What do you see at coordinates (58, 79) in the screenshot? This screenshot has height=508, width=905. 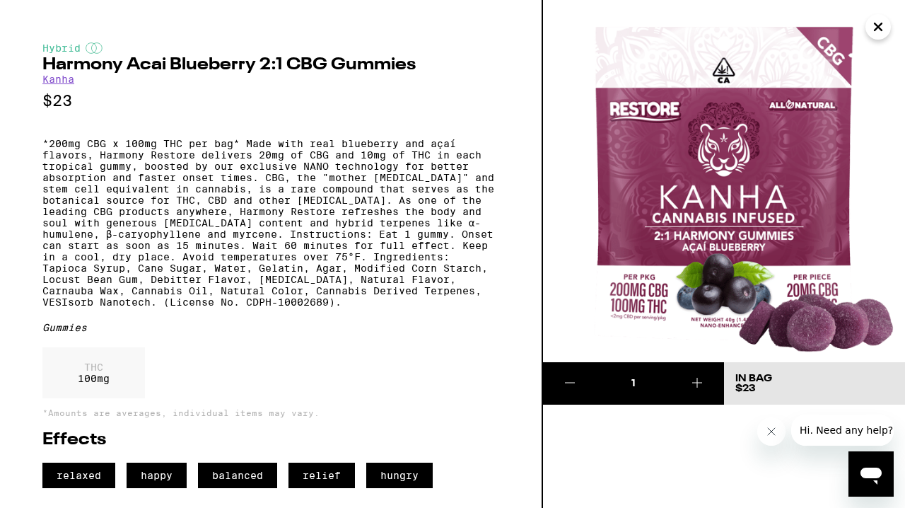 I see `a: Kanha` at bounding box center [58, 79].